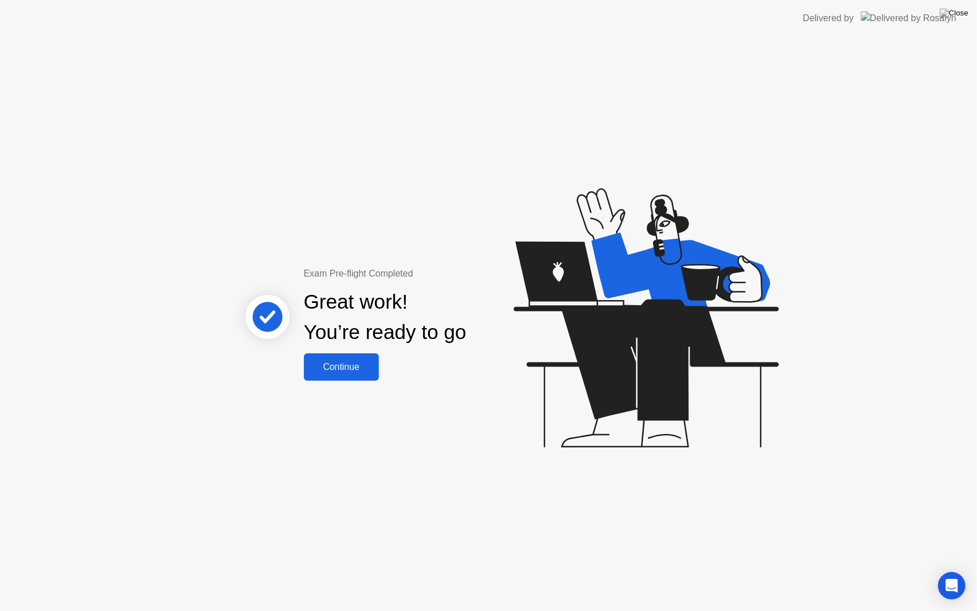  Describe the element at coordinates (908, 18) in the screenshot. I see `img: Delivered by Rosalyn` at that location.